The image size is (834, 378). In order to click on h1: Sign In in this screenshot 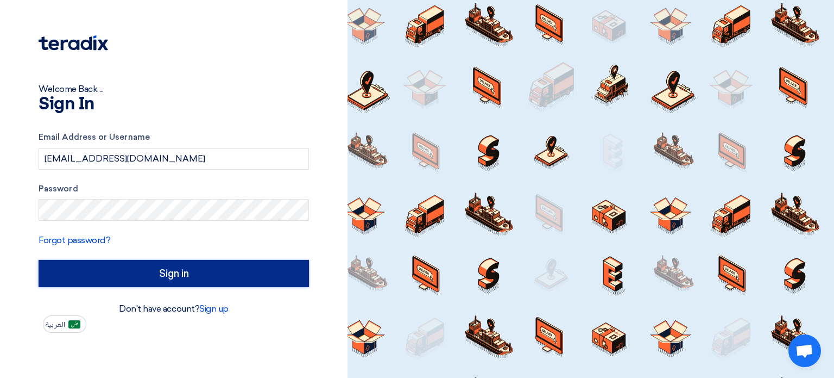, I will do `click(174, 104)`.